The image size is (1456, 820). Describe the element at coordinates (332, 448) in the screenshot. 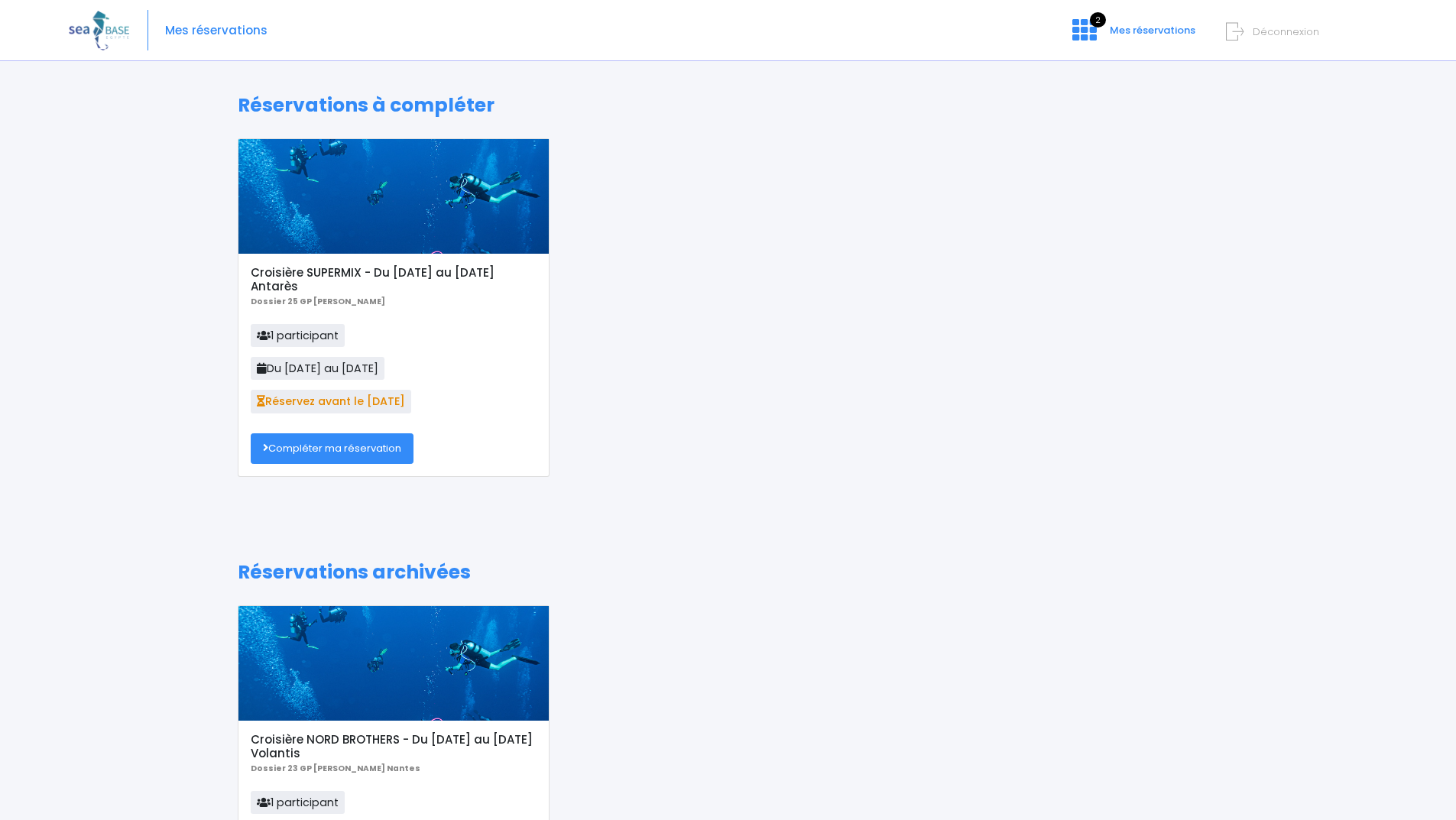

I see `a: Compléter ma réservation` at that location.